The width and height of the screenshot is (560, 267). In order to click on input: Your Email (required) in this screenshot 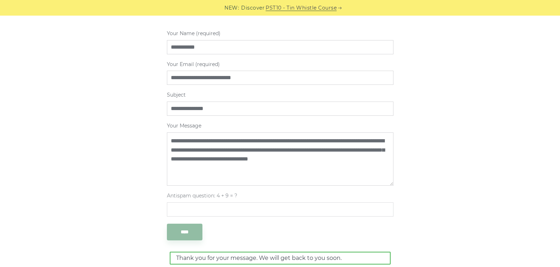, I will do `click(280, 78)`.